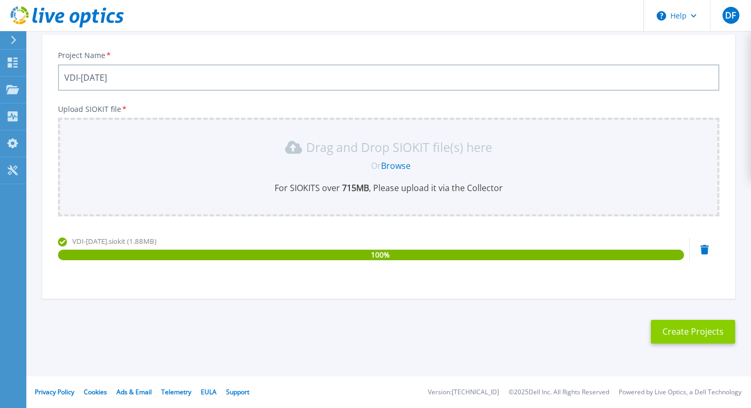  I want to click on a: Cookies, so click(95, 391).